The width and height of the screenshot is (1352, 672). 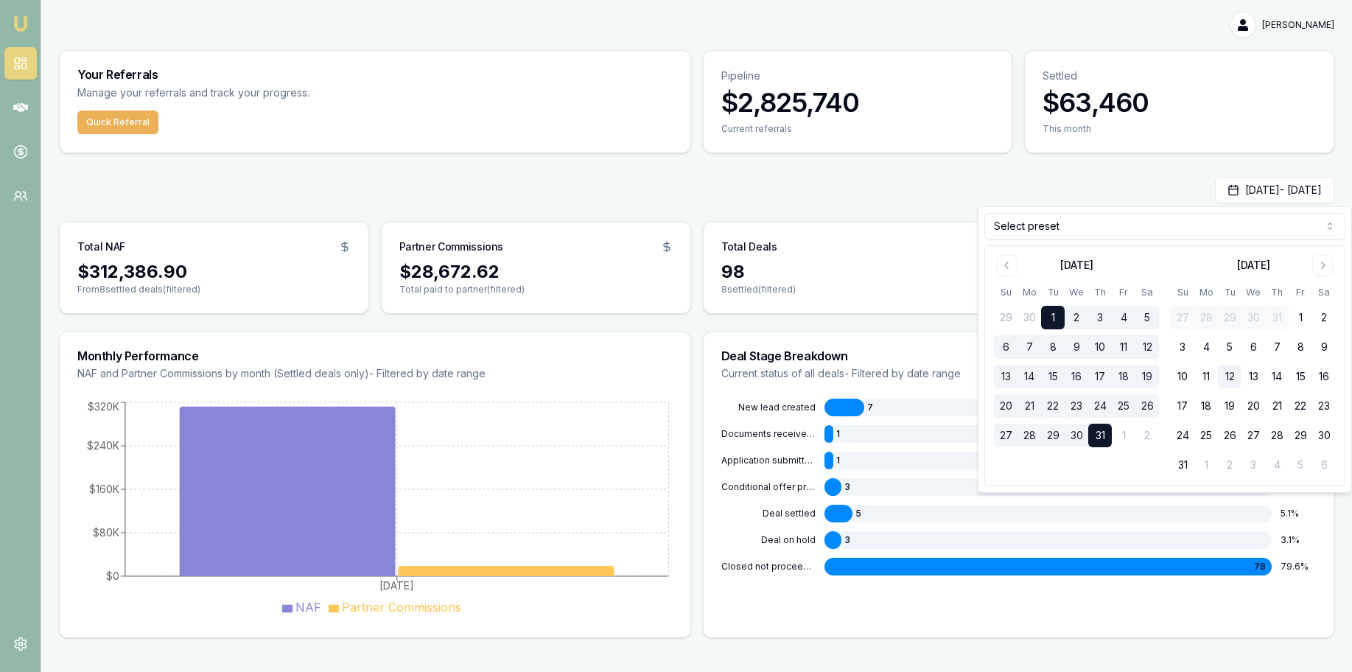 I want to click on img: emu-icon-u.png, so click(x=21, y=24).